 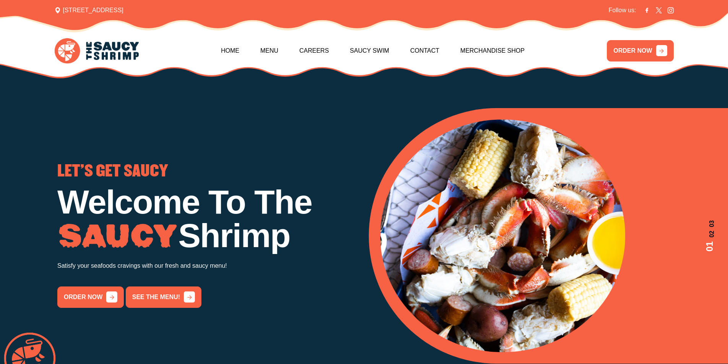 What do you see at coordinates (208, 219) in the screenshot?
I see `h1: Welcome To The Shrimp` at bounding box center [208, 219].